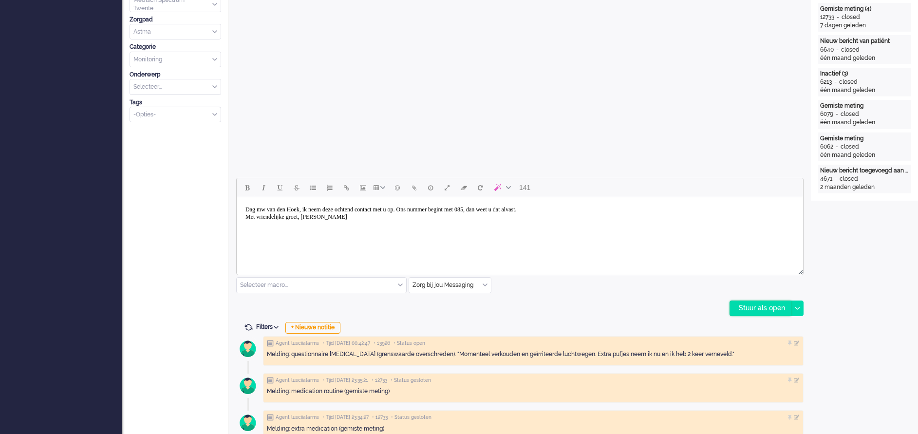  I want to click on div: + Nieuwe notitie, so click(313, 328).